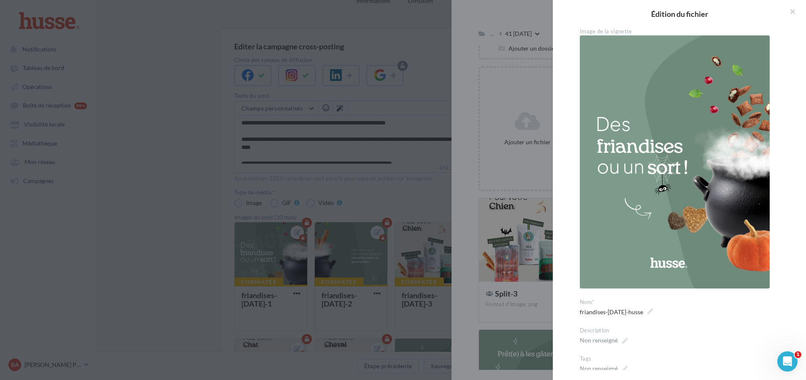 The image size is (806, 380). Describe the element at coordinates (683, 359) in the screenshot. I see `div: Tags` at that location.